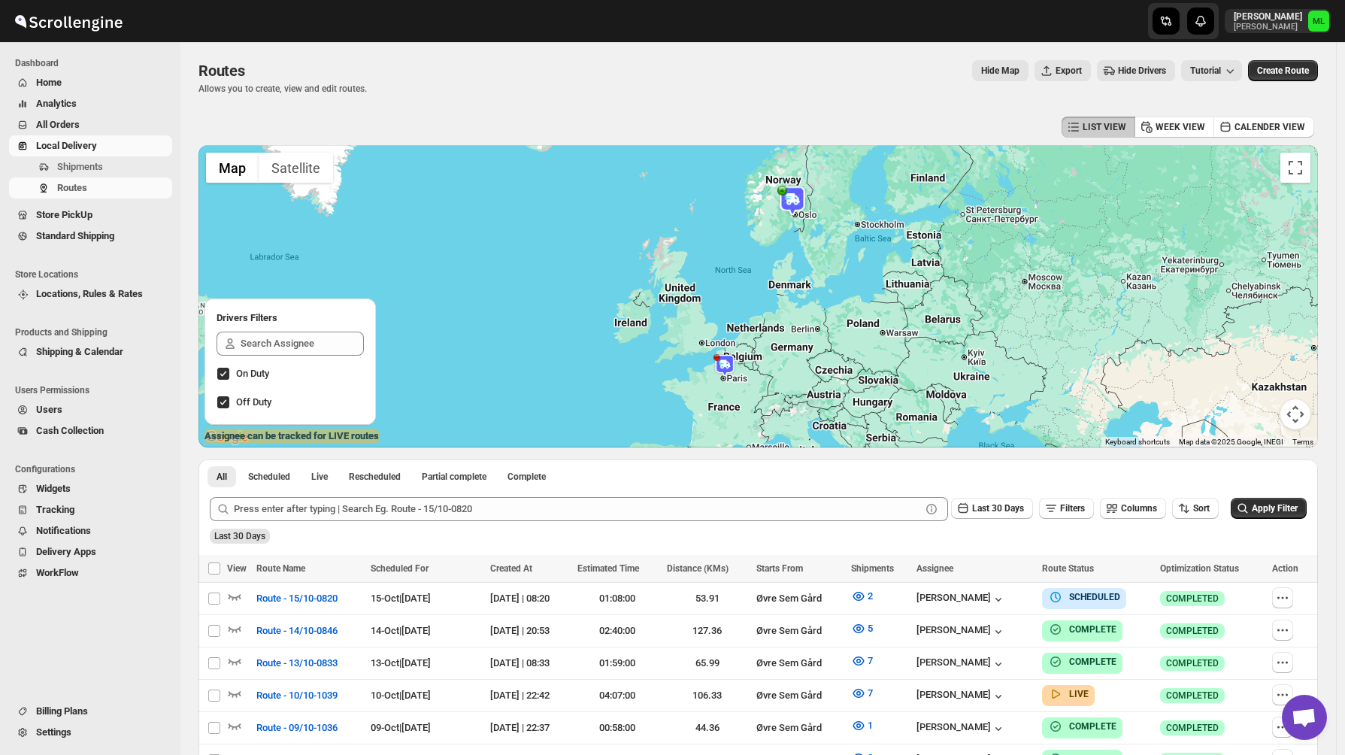 The image size is (1345, 755). What do you see at coordinates (90, 410) in the screenshot?
I see `button: Users` at bounding box center [90, 410].